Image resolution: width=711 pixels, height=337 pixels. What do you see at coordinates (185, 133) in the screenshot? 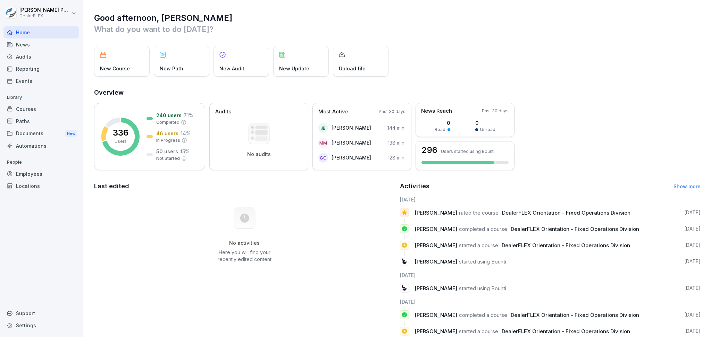
I see `p: 14 %` at bounding box center [185, 133].